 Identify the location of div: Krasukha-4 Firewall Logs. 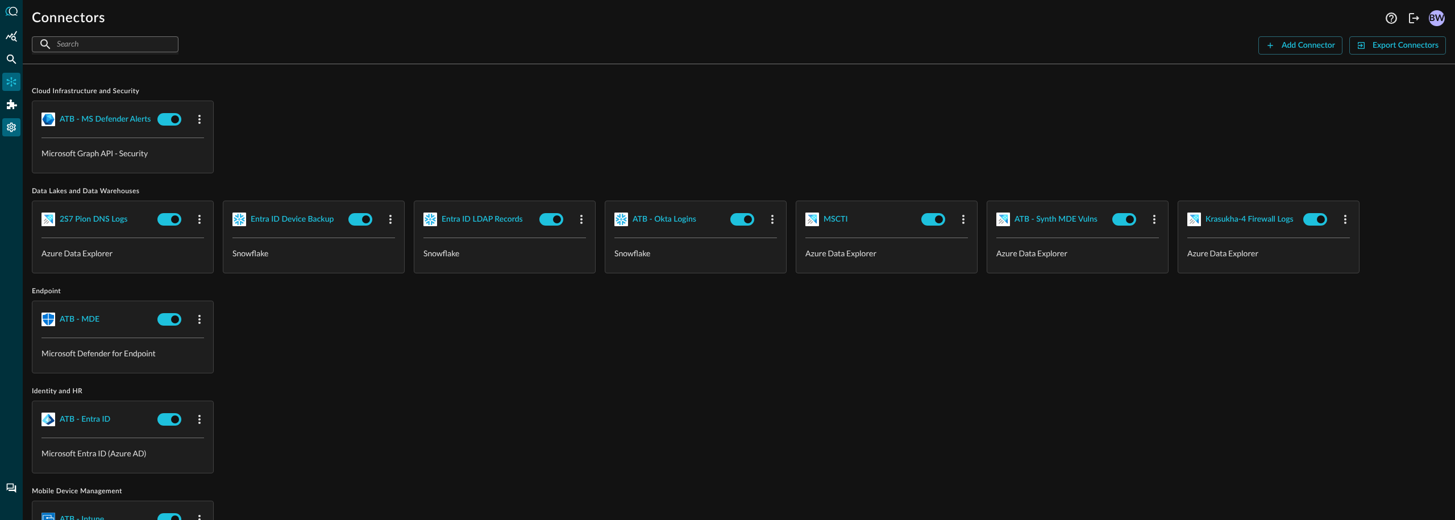
(1249, 219).